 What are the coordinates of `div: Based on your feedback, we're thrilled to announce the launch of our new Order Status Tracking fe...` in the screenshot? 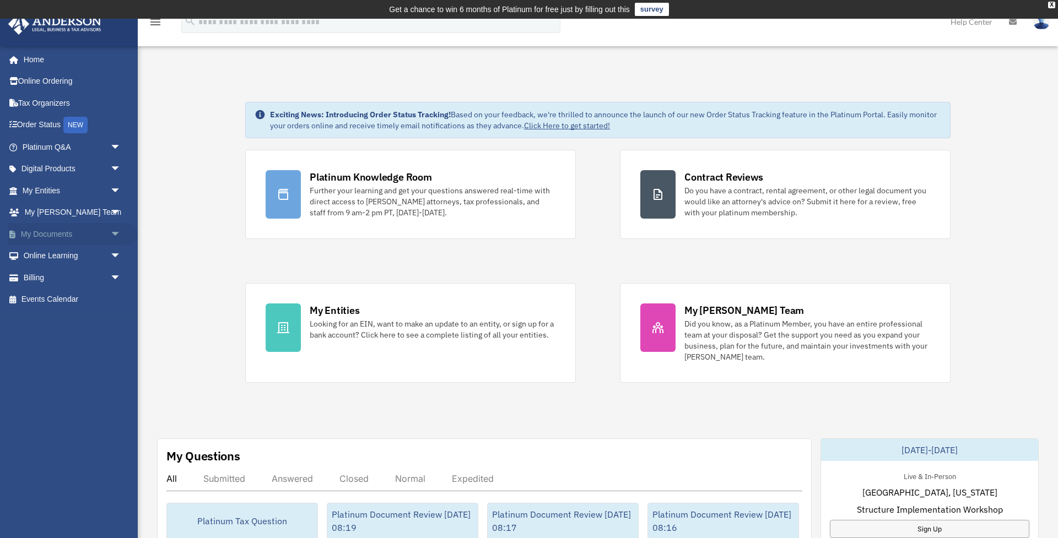 It's located at (606, 120).